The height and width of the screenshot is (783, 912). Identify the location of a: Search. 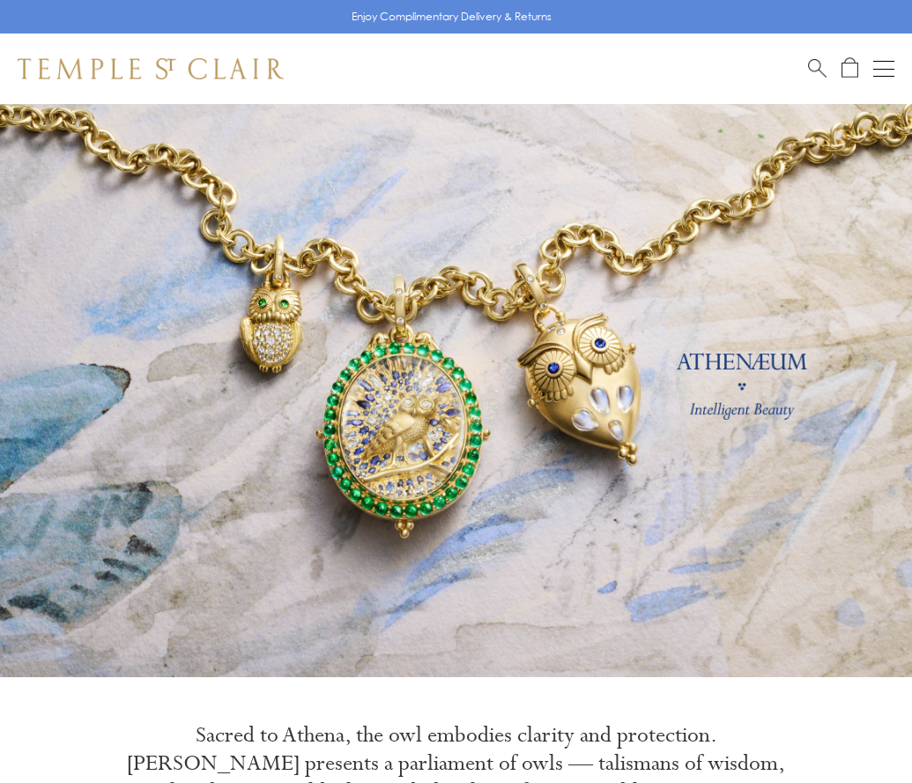
(817, 68).